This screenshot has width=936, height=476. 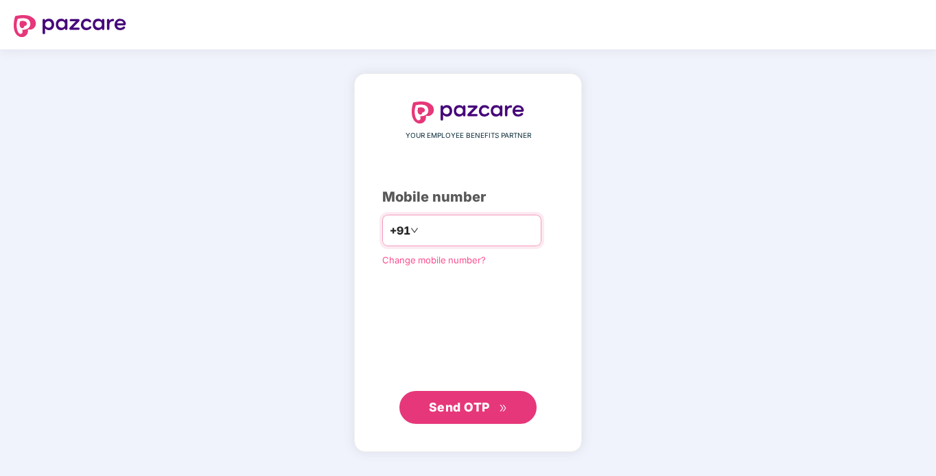 I want to click on button: Send OTPdouble-right, so click(x=468, y=407).